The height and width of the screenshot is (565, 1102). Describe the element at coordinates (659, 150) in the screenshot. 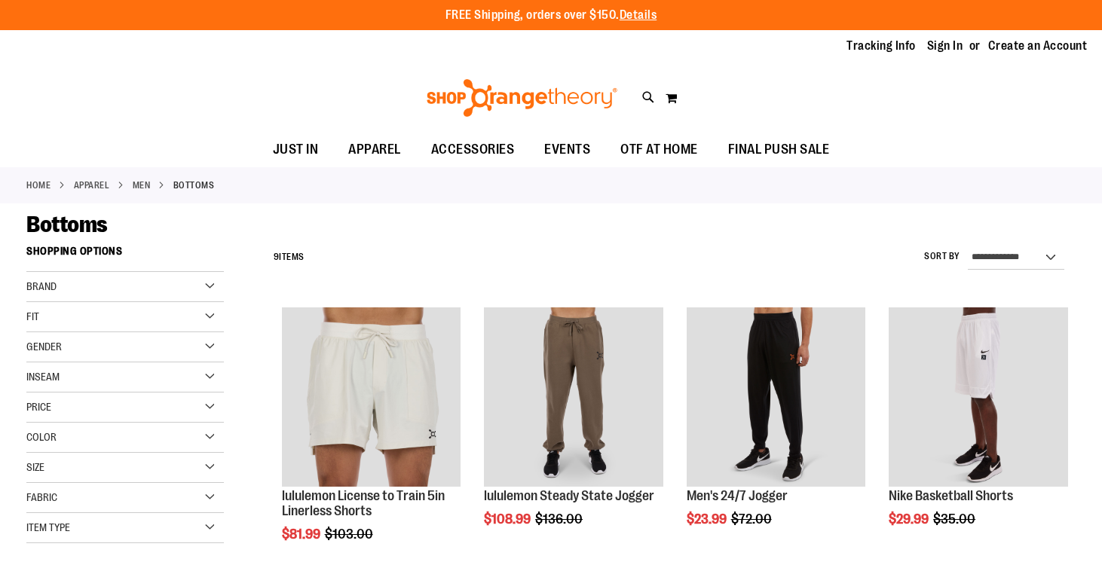

I see `a: OTF AT HOME` at that location.